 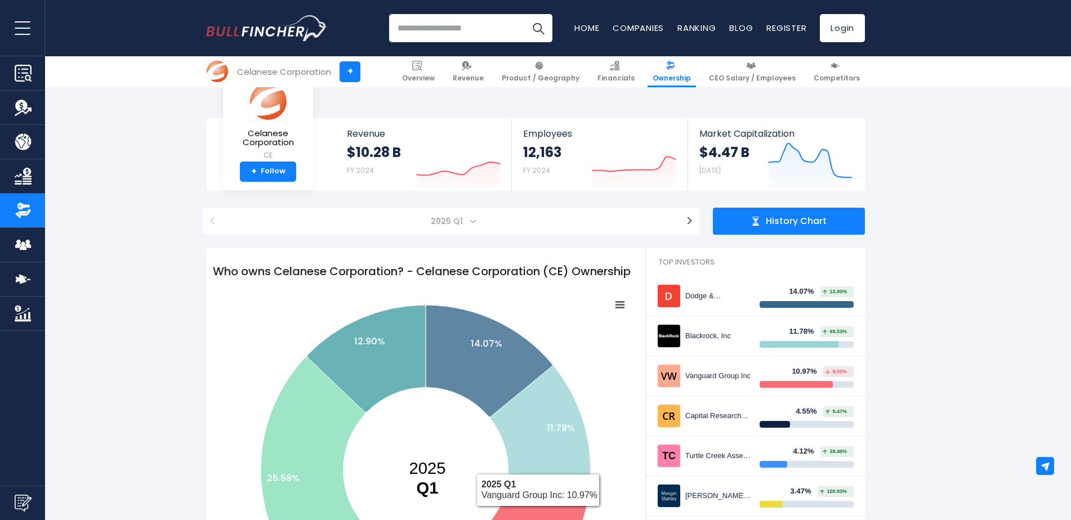 I want to click on span: Competitors, so click(x=836, y=78).